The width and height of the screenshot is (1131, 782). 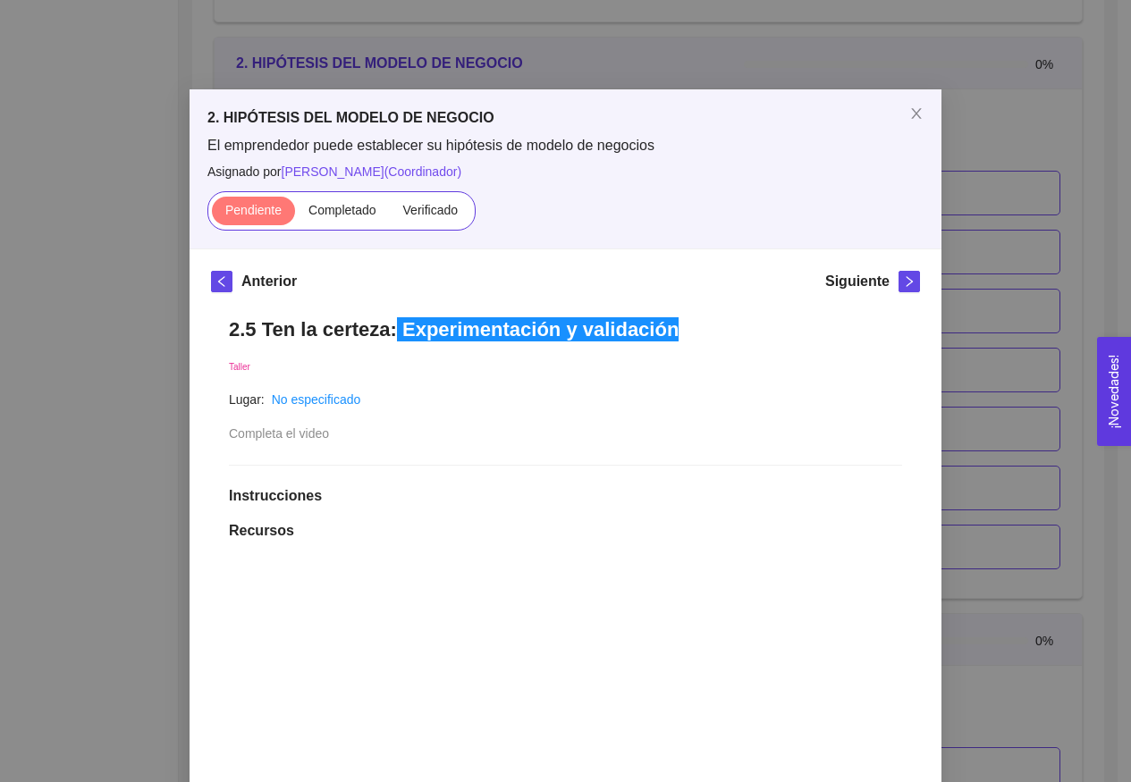 I want to click on h5: Siguiente, so click(x=858, y=282).